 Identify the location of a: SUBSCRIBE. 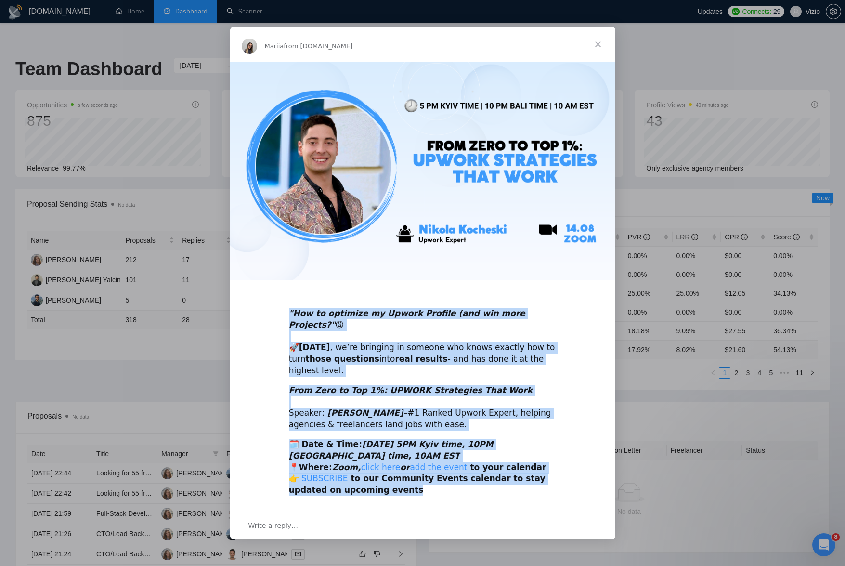
(325, 478).